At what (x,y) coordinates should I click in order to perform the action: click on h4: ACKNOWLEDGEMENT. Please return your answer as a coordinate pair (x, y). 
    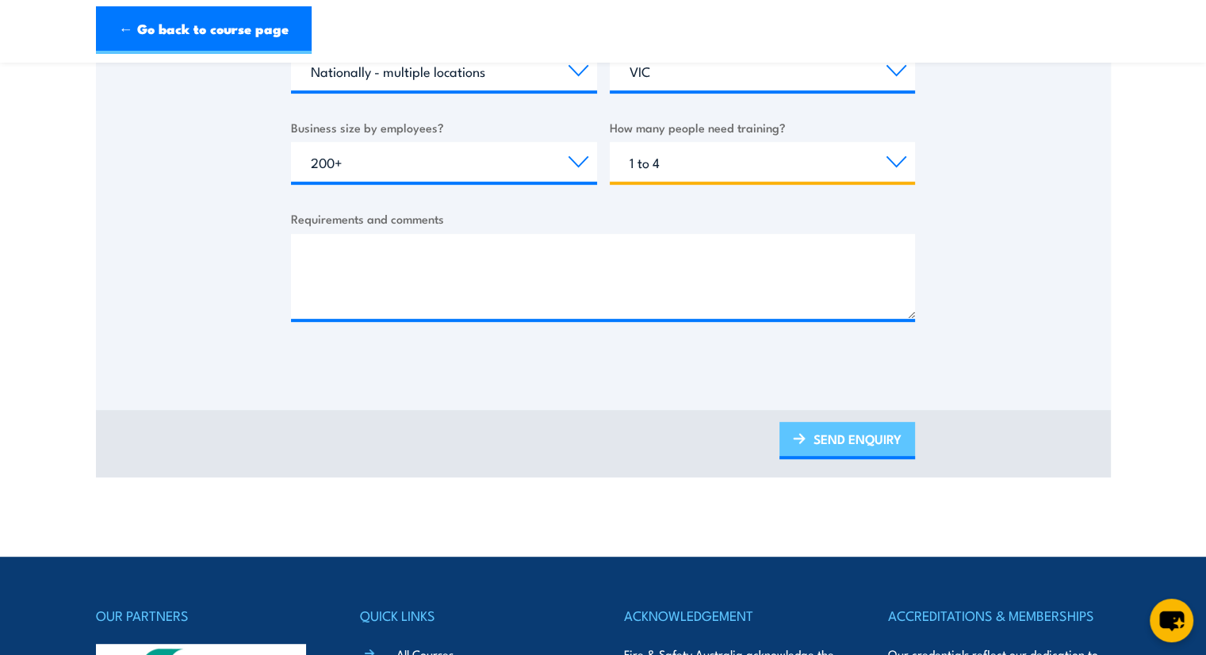
    Looking at the image, I should click on (735, 615).